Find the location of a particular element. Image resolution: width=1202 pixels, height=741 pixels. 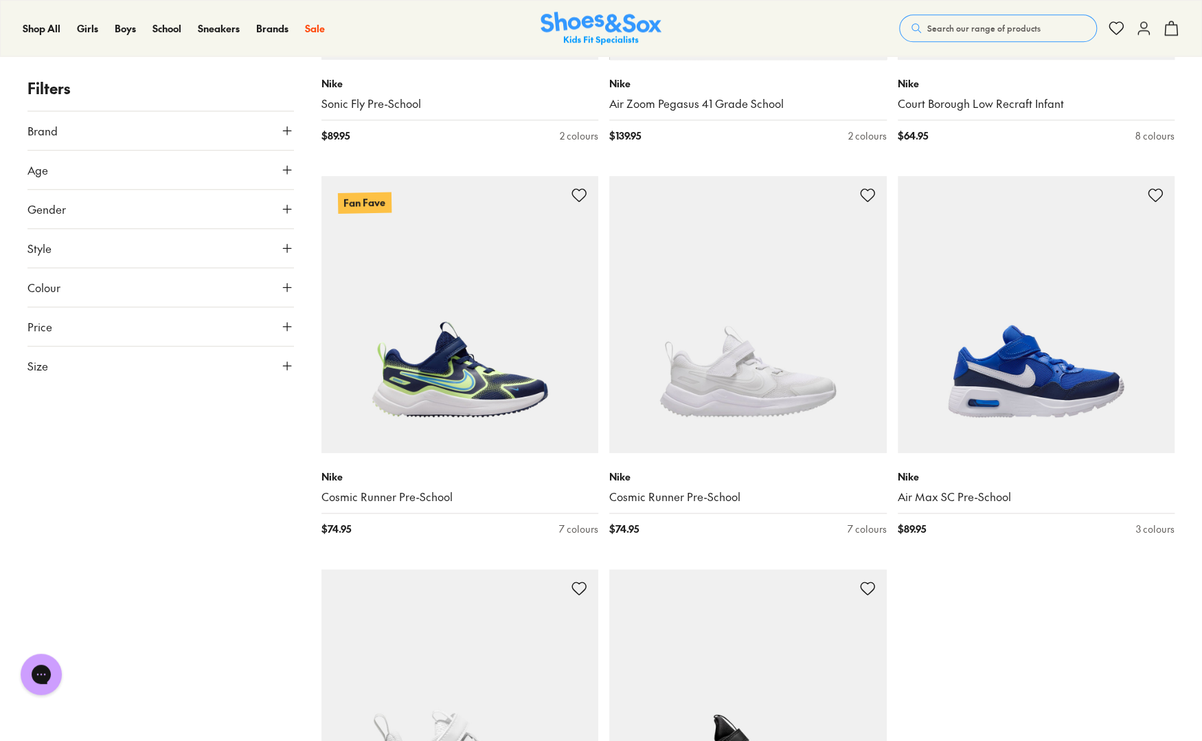

a: Air Max SC Pre-School is located at coordinates (1037, 497).